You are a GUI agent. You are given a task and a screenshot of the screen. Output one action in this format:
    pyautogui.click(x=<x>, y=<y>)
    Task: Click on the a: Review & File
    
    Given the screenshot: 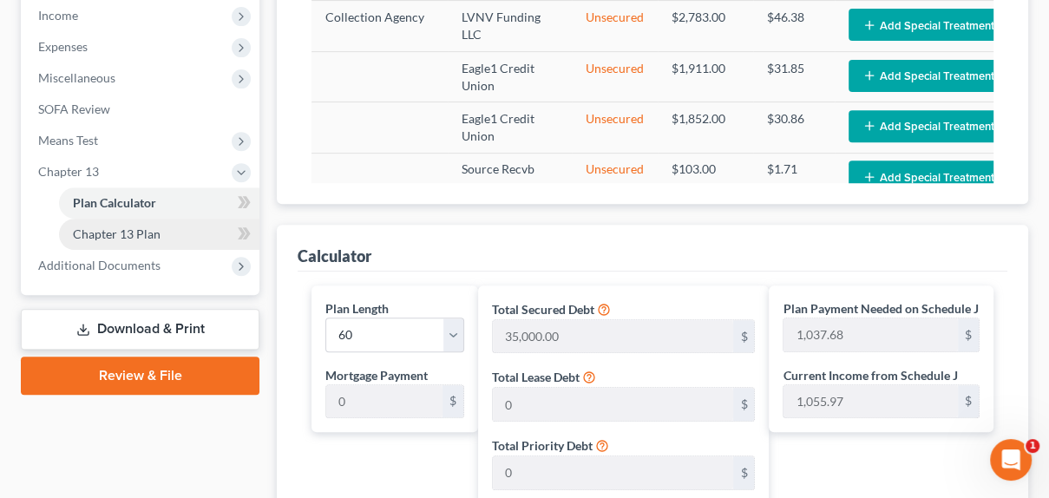 What is the action you would take?
    pyautogui.click(x=140, y=376)
    